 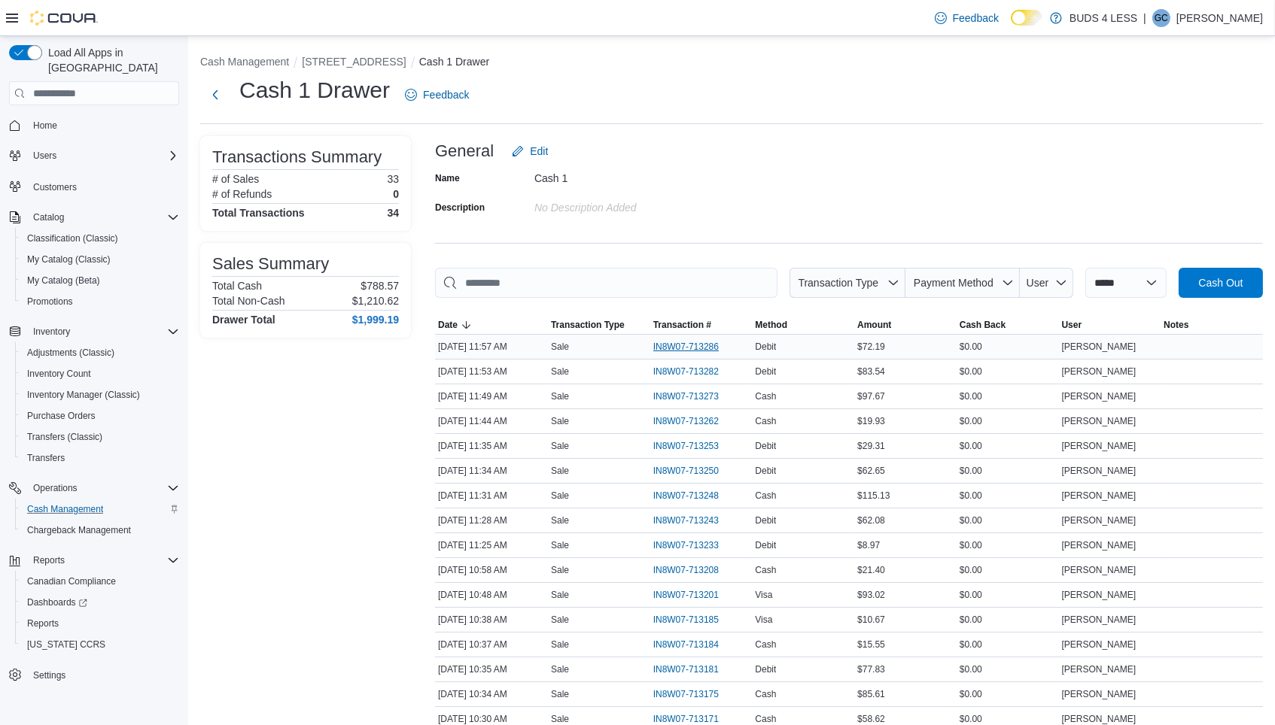 What do you see at coordinates (94, 332) in the screenshot?
I see `button: Inventory` at bounding box center [94, 332].